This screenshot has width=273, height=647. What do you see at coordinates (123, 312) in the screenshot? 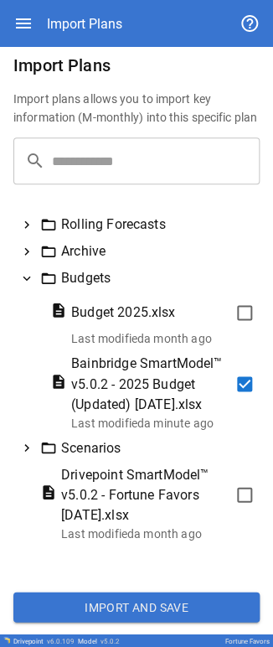
I see `span: Budget 2025.xlsx` at bounding box center [123, 312].